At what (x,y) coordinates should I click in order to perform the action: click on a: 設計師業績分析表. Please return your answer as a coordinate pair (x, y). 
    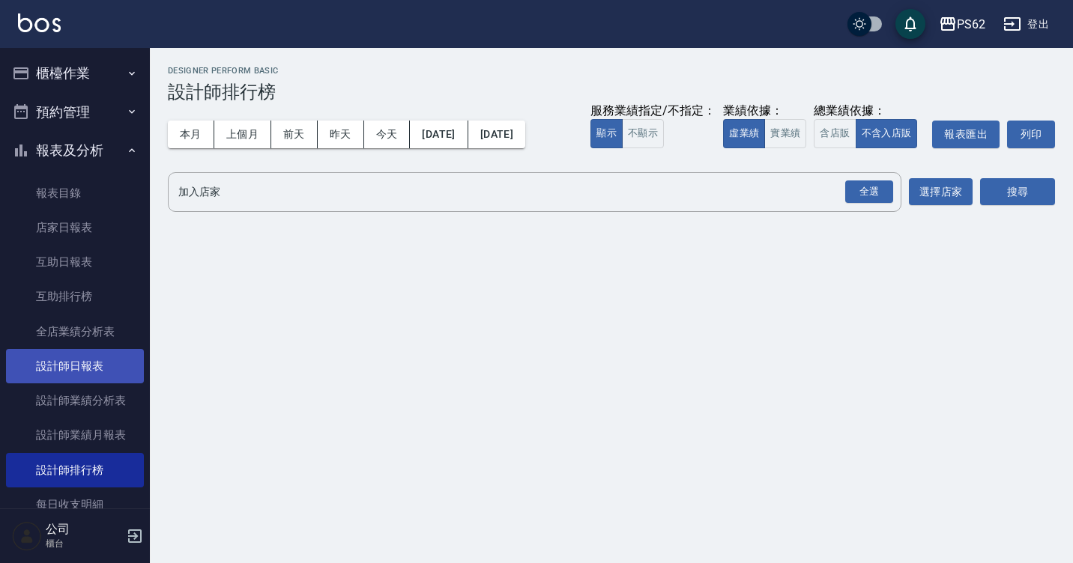
    Looking at the image, I should click on (75, 401).